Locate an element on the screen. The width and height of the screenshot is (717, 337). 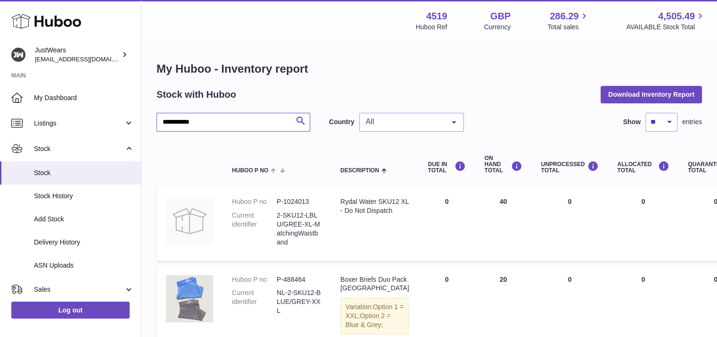
span: AVAILABLE Stock Total is located at coordinates (666, 27).